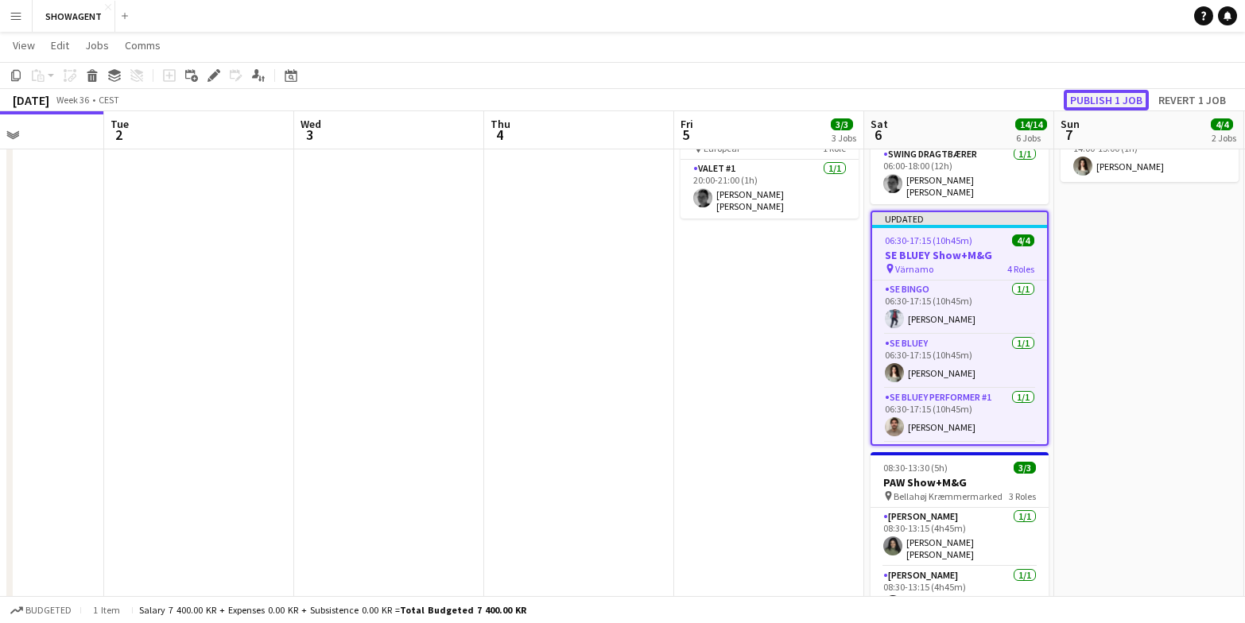 The image size is (1245, 623). I want to click on div: Updated06:30-17:15 (10h45m)4/4SE BLUEY Show+M&G Värnamo4 RolesSE BINGO1/106:30-17:15 (10h45m)[PER..., so click(959, 328).